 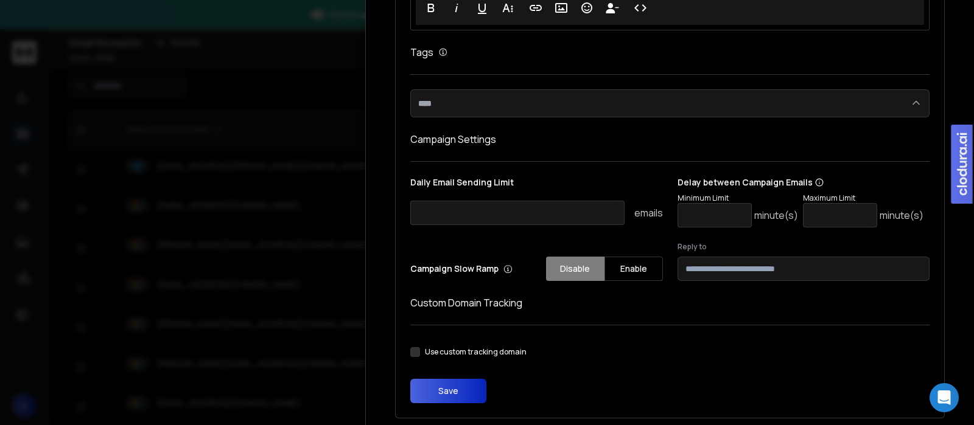 I want to click on h1: Custom Domain Tracking, so click(x=669, y=303).